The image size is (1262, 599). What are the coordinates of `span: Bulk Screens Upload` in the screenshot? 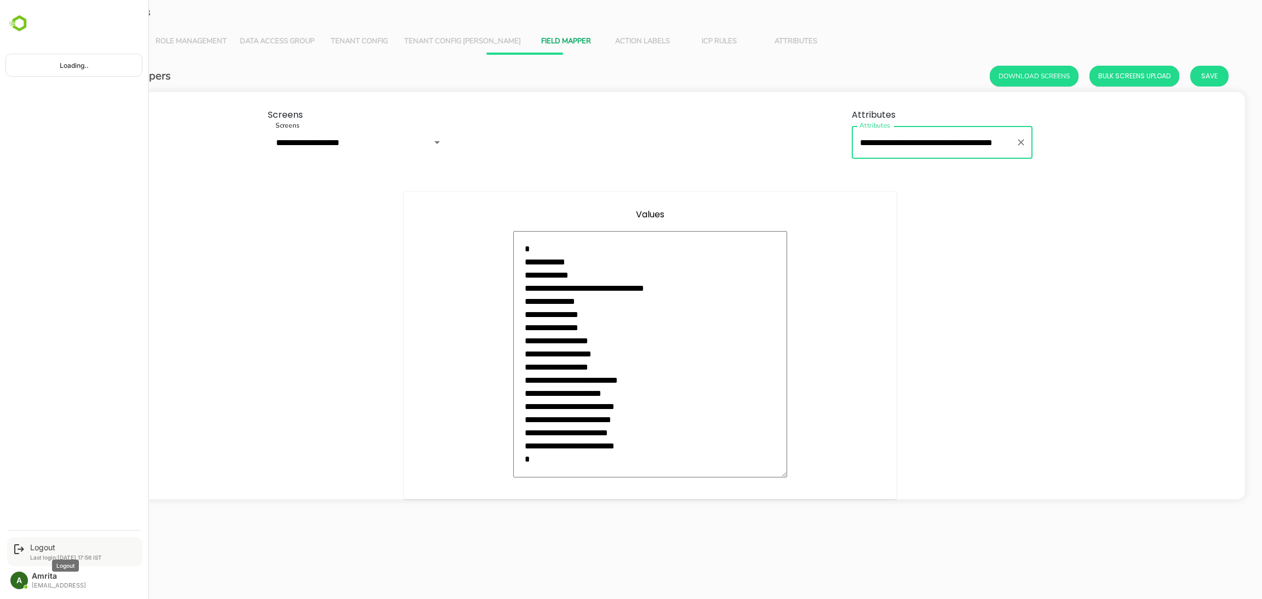 It's located at (1096, 76).